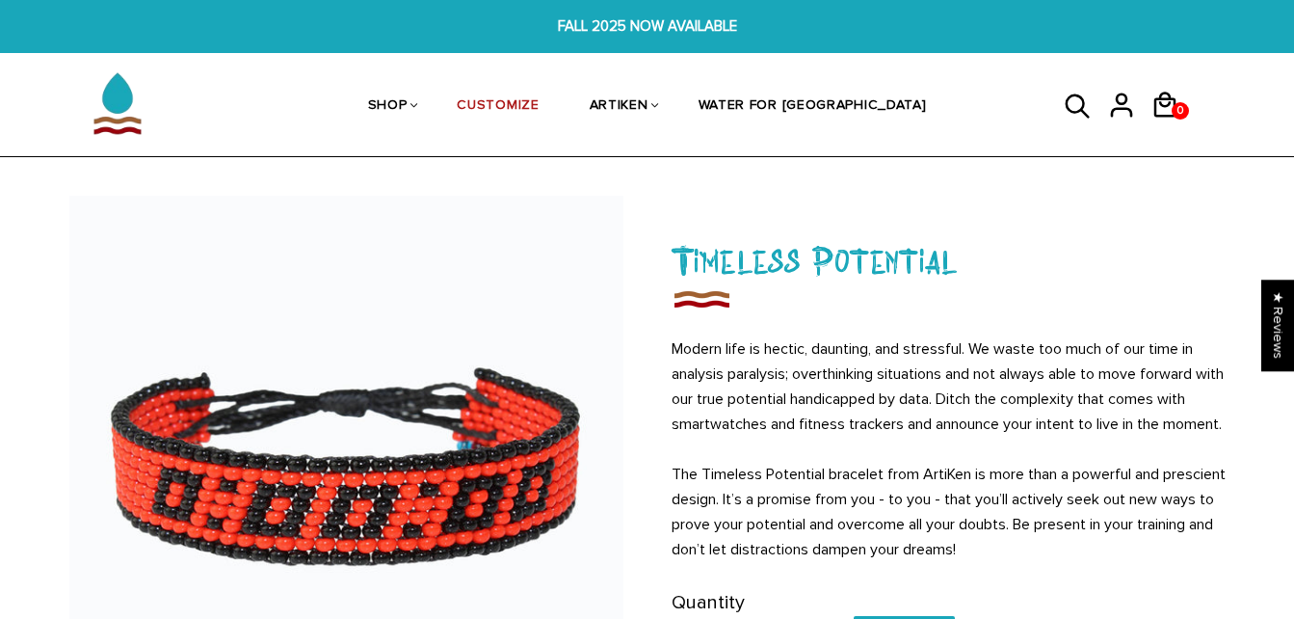 The width and height of the screenshot is (1294, 619). What do you see at coordinates (619, 107) in the screenshot?
I see `a: ARTIKEN` at bounding box center [619, 107].